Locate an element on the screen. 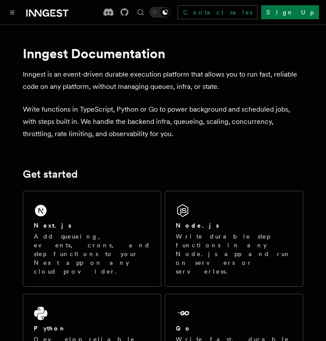 This screenshot has width=326, height=341. p: Write functions in TypeScript, Python or Go to power background and scheduled jobs, with steps bu... is located at coordinates (163, 122).